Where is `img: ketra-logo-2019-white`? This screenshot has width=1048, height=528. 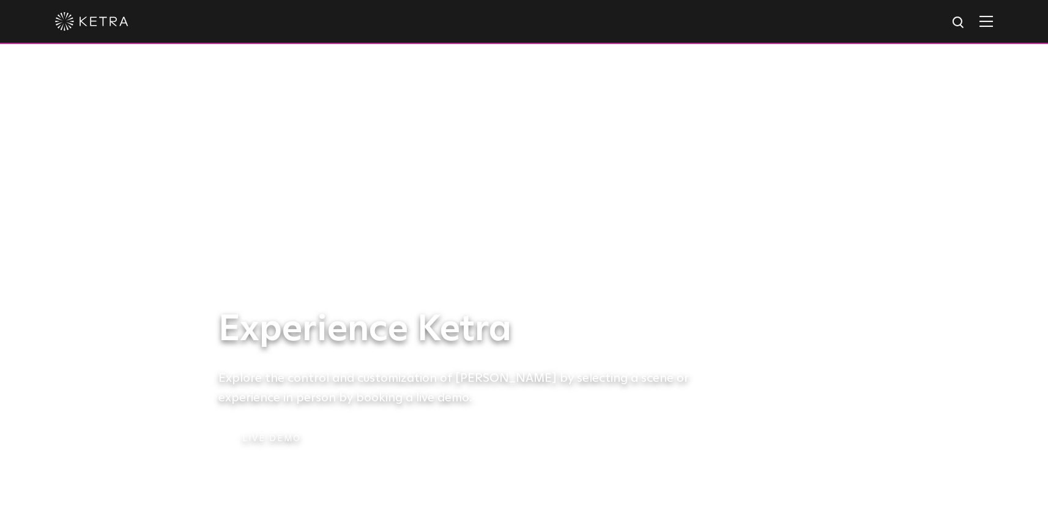 img: ketra-logo-2019-white is located at coordinates (92, 21).